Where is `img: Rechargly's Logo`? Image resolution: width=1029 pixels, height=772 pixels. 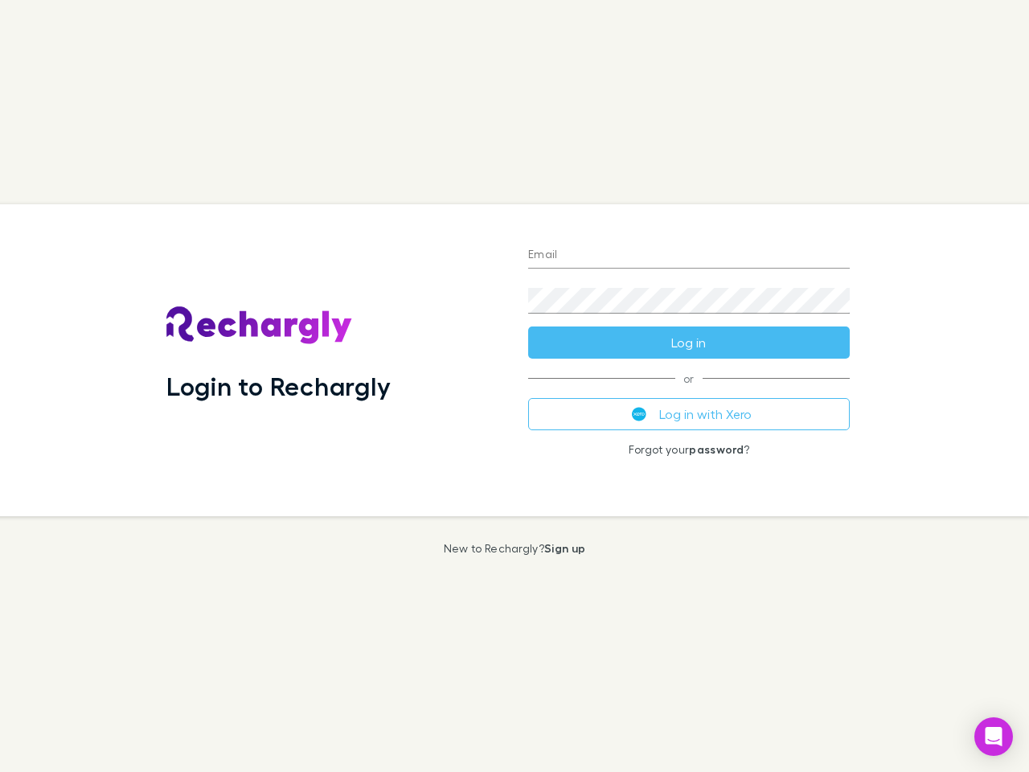 img: Rechargly's Logo is located at coordinates (260, 326).